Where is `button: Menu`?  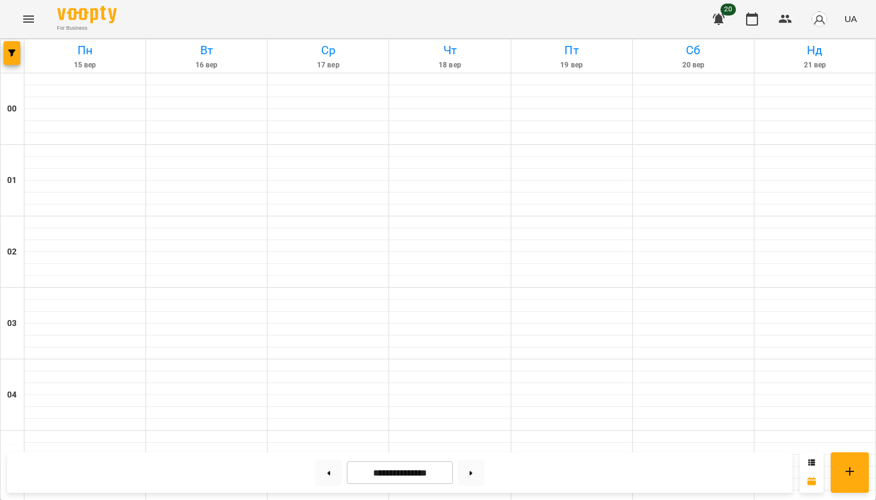 button: Menu is located at coordinates (29, 19).